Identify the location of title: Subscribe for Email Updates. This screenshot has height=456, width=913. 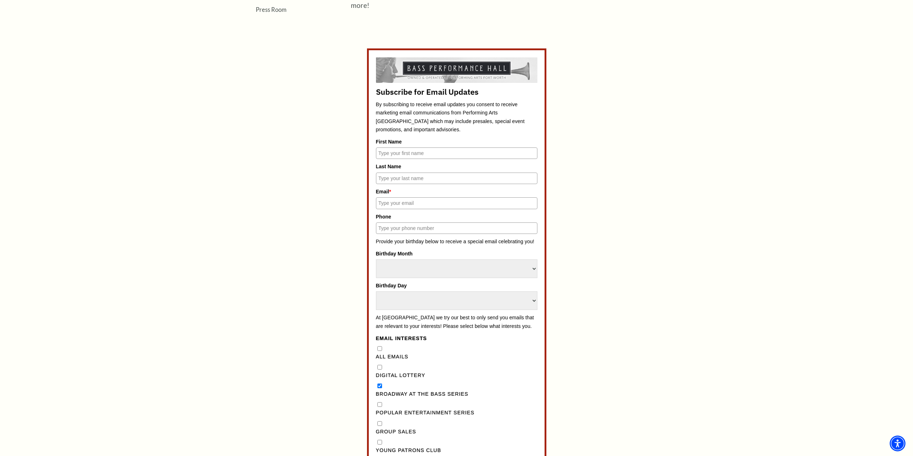
(457, 91).